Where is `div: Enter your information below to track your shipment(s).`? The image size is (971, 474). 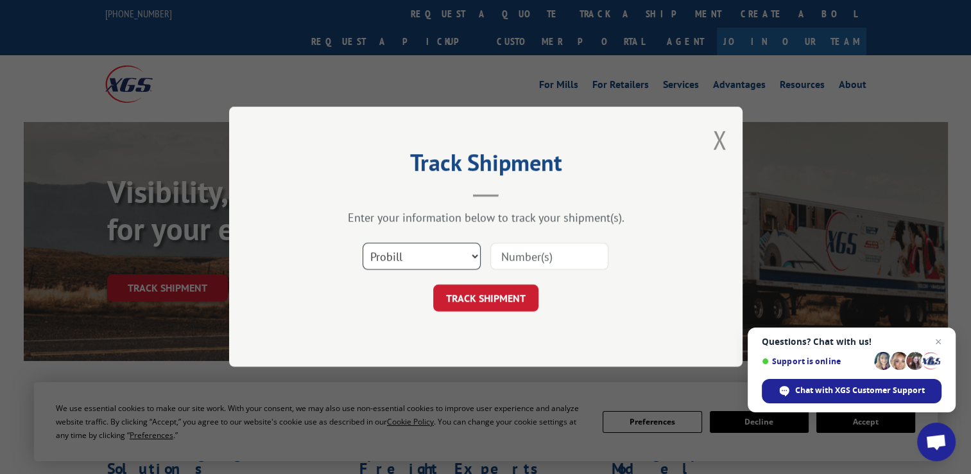 div: Enter your information below to track your shipment(s). is located at coordinates (486, 218).